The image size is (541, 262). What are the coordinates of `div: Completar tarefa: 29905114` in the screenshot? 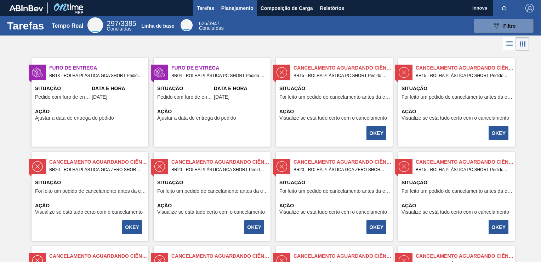 It's located at (255, 227).